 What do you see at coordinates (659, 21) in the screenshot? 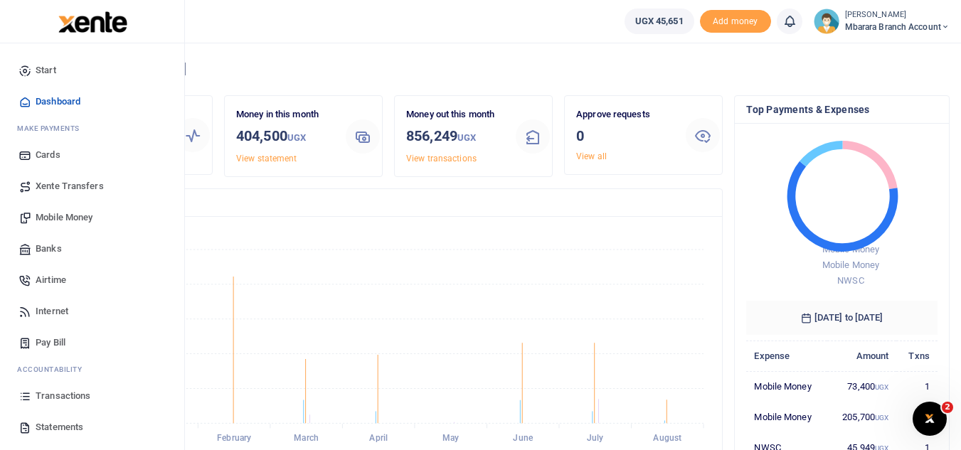
I see `li: Wallet ballance` at bounding box center [659, 21].